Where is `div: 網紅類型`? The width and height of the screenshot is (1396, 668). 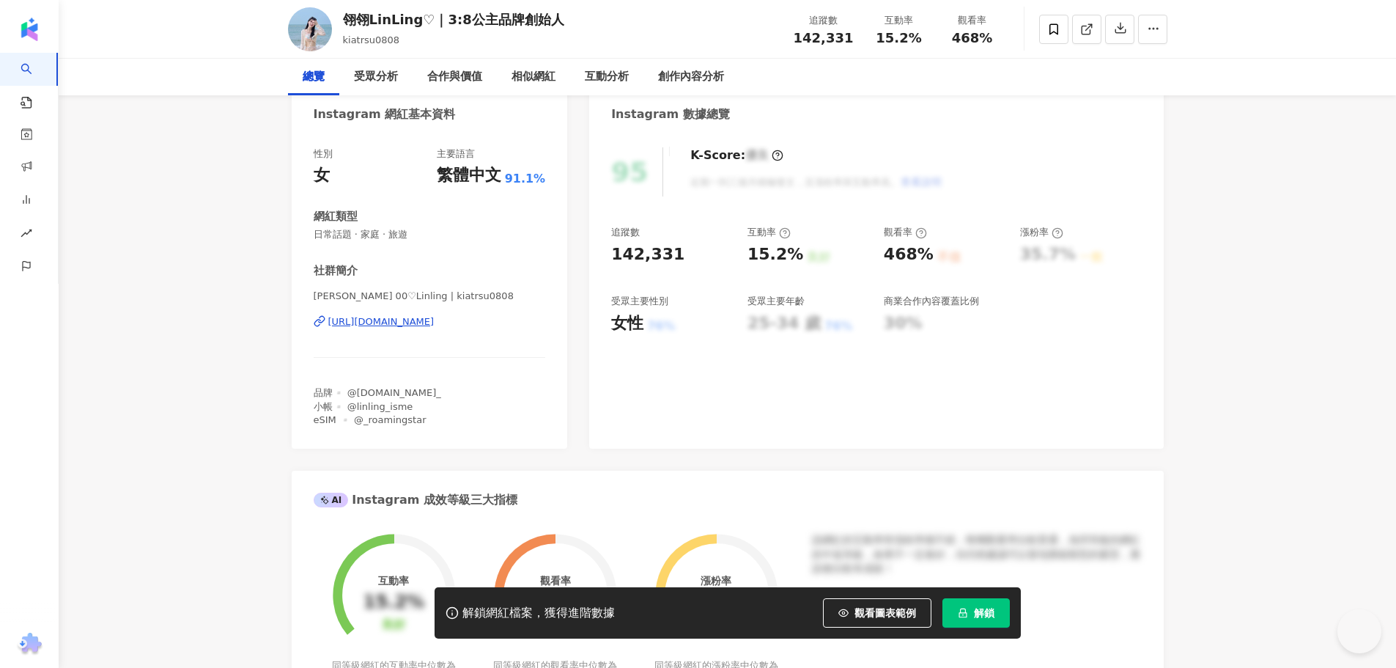
div: 網紅類型 is located at coordinates (336, 216).